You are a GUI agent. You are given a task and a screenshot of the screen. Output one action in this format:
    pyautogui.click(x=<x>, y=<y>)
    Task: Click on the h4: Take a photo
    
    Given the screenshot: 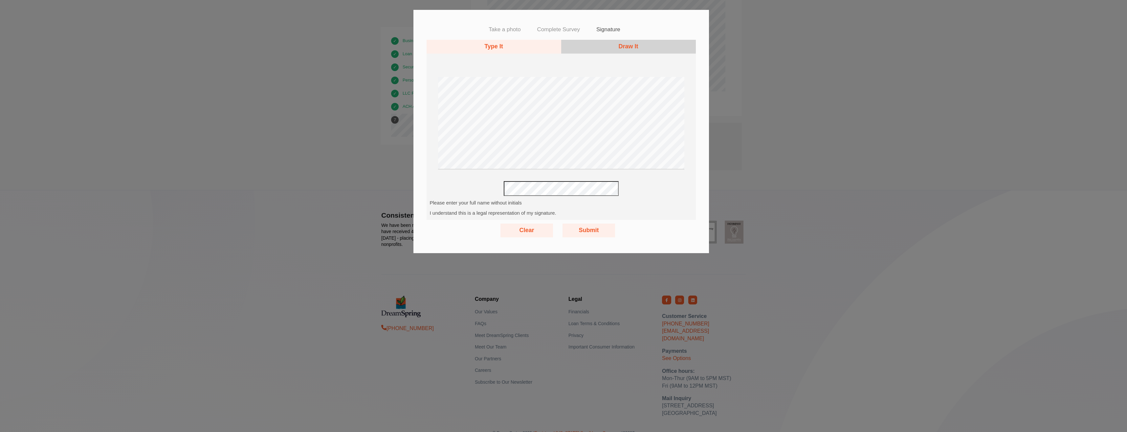 What is the action you would take?
    pyautogui.click(x=504, y=30)
    